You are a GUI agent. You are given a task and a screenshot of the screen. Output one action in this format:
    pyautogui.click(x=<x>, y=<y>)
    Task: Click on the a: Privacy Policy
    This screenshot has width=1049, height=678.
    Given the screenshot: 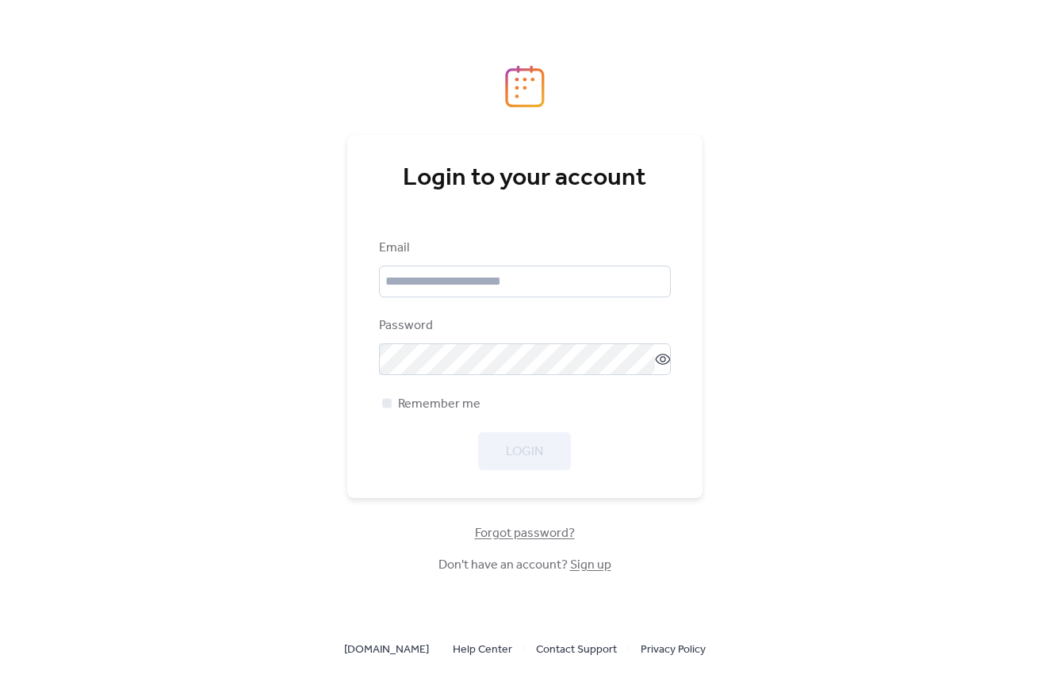 What is the action you would take?
    pyautogui.click(x=673, y=648)
    